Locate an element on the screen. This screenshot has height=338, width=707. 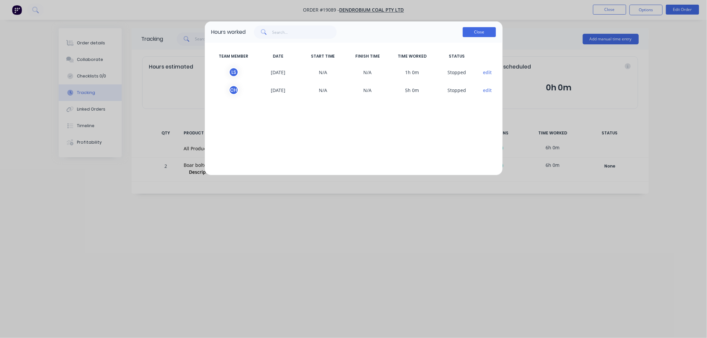
span: 5h 0m is located at coordinates (412, 90).